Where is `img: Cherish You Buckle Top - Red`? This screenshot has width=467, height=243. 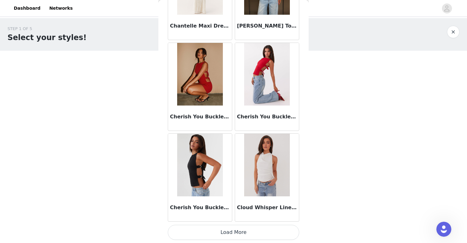 img: Cherish You Buckle Top - Red is located at coordinates (267, 74).